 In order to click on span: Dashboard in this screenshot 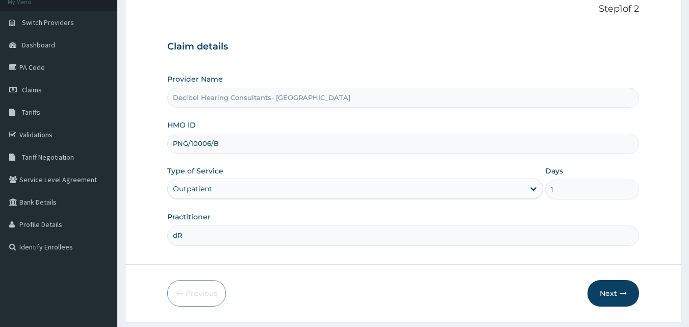, I will do `click(38, 45)`.